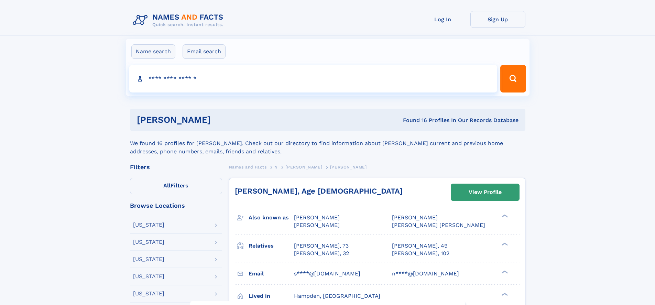 The image size is (655, 305). I want to click on a: View Profile, so click(485, 192).